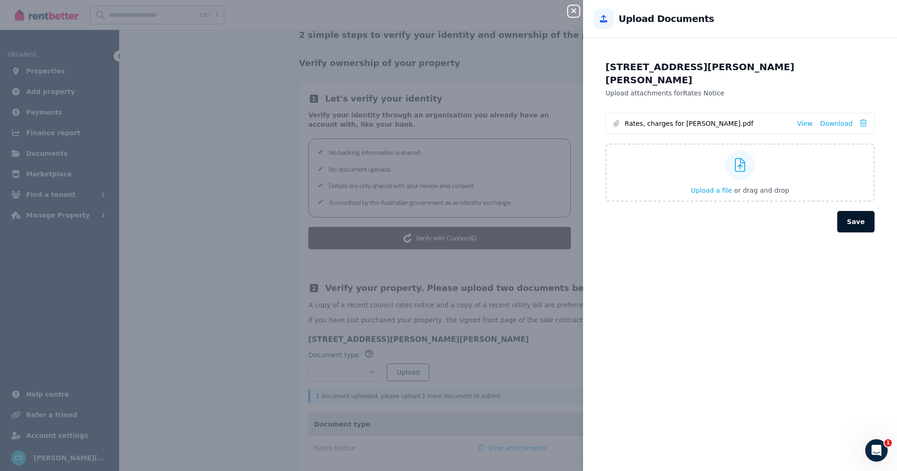 Image resolution: width=897 pixels, height=471 pixels. What do you see at coordinates (666, 19) in the screenshot?
I see `h2: Upload Documents` at bounding box center [666, 19].